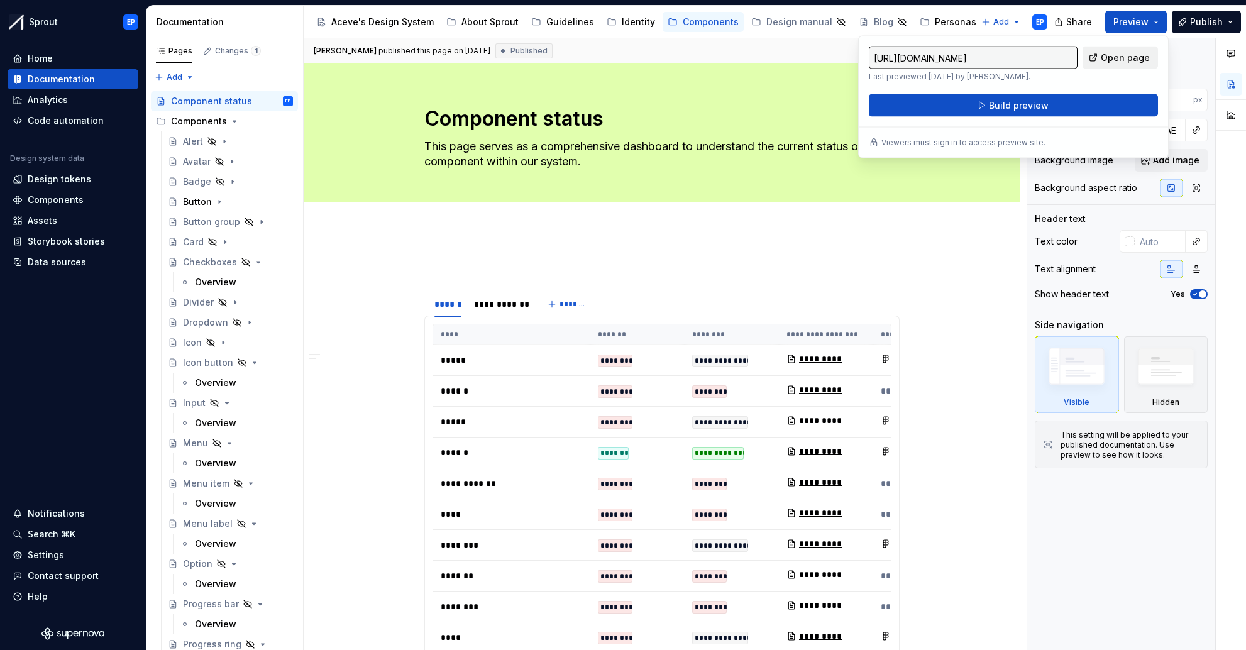  I want to click on div: Notifications, so click(56, 513).